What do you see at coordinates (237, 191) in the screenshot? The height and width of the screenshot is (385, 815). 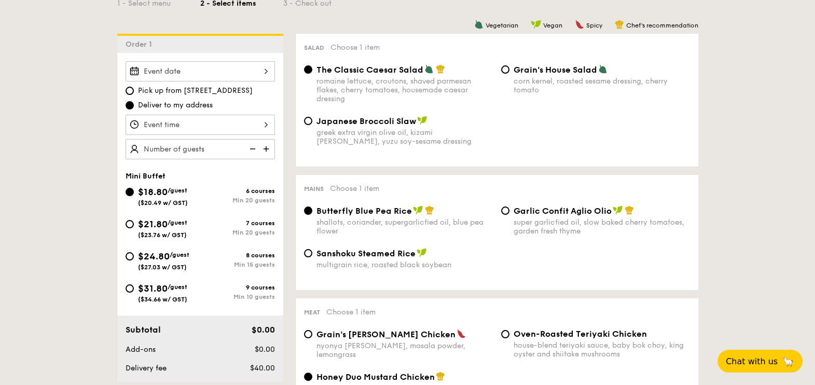 I see `div: 6 courses` at bounding box center [237, 191].